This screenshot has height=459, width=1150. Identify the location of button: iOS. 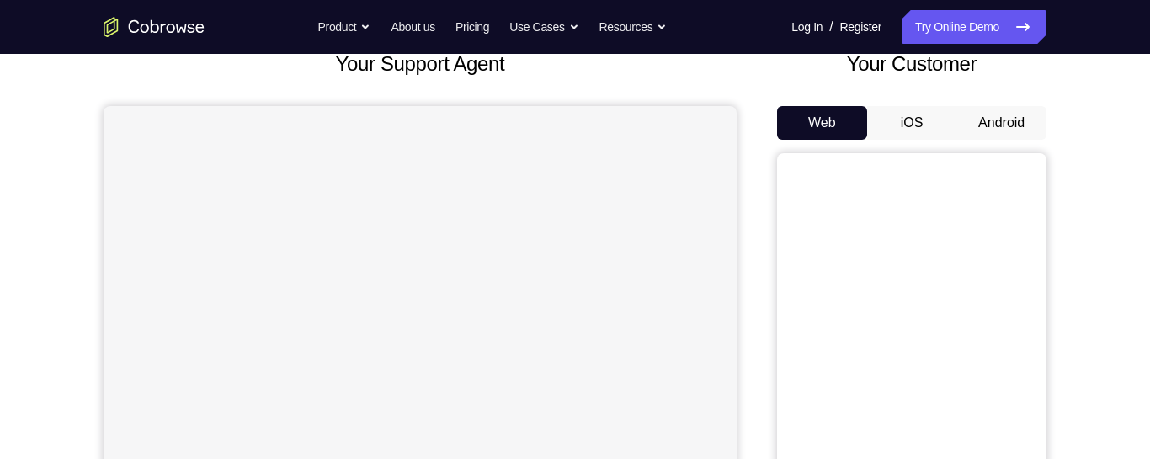
(912, 123).